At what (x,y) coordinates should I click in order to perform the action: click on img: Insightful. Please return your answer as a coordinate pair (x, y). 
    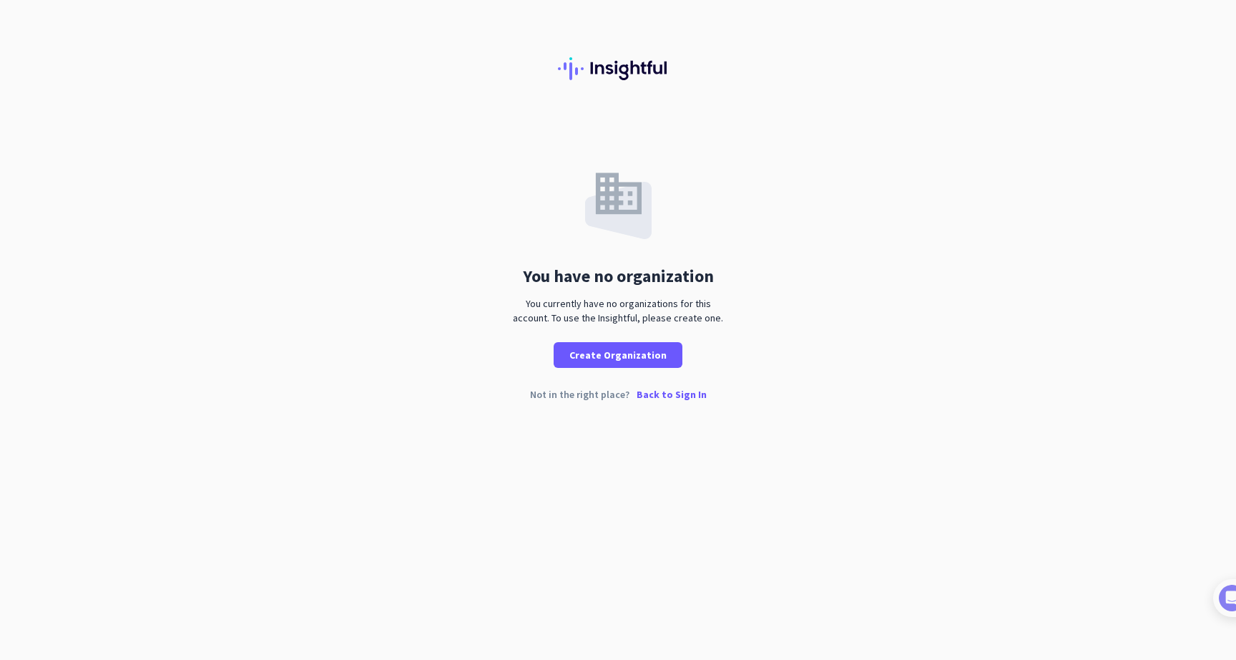
    Looking at the image, I should click on (618, 69).